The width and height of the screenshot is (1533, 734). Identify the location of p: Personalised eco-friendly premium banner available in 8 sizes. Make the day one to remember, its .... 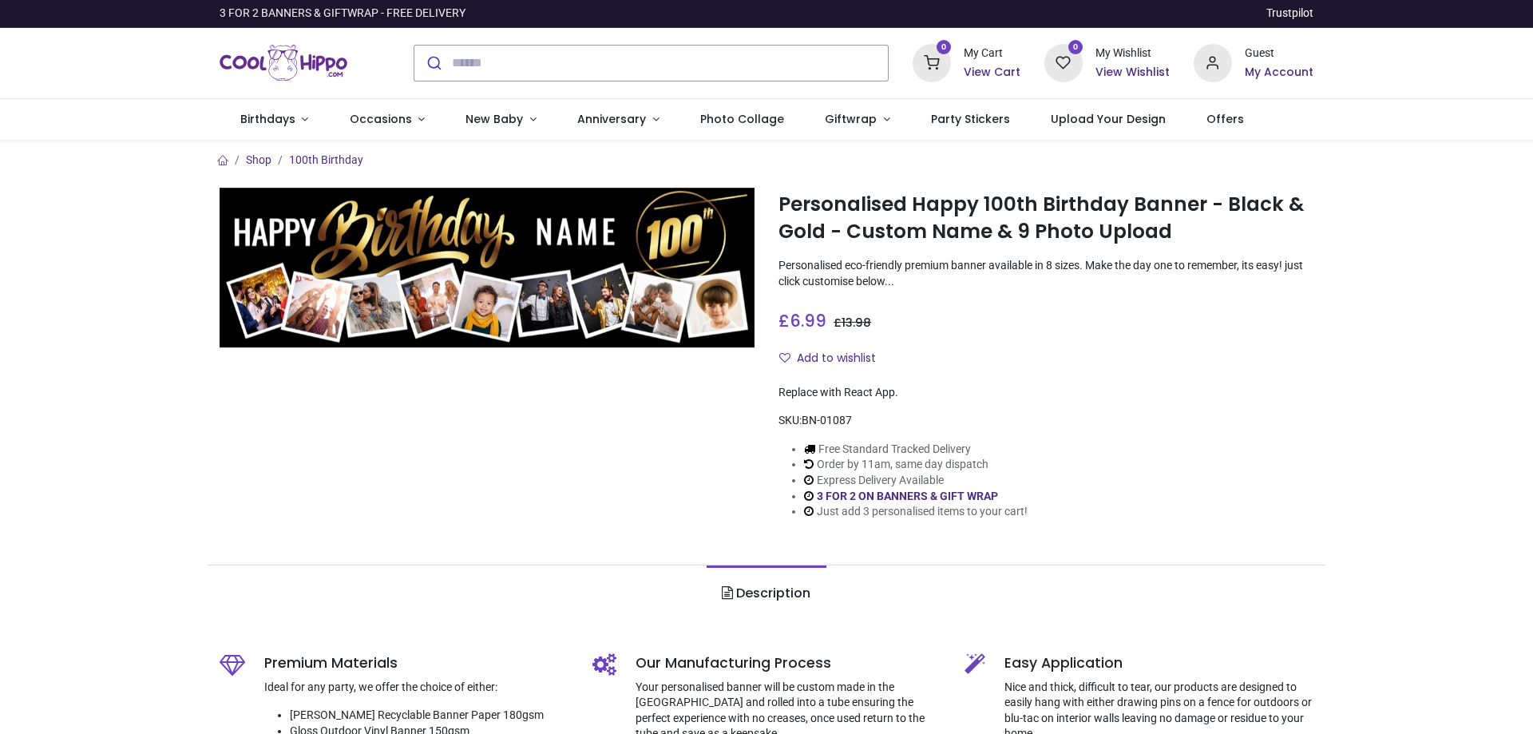
(1046, 273).